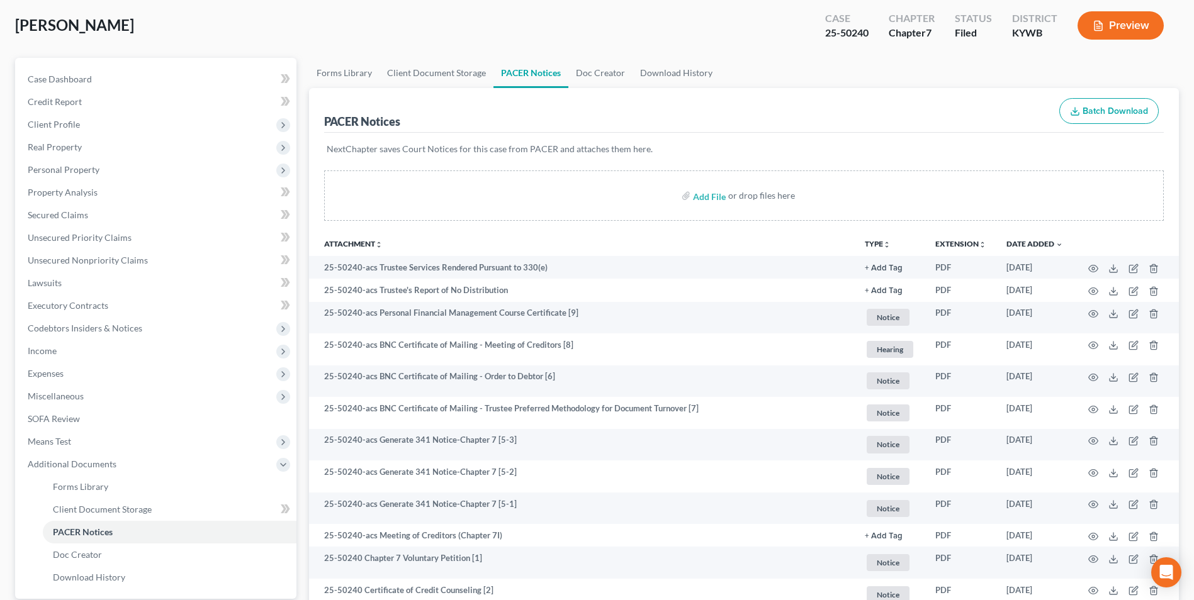 The height and width of the screenshot is (600, 1194). Describe the element at coordinates (64, 169) in the screenshot. I see `span: Personal Property` at that location.